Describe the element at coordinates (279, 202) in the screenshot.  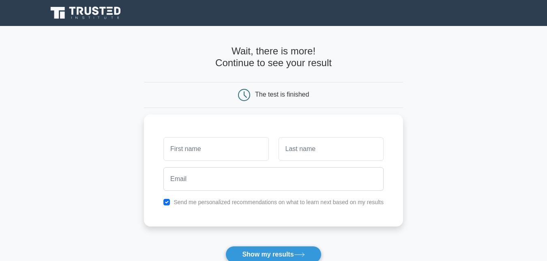
I see `label: Send me personalized recommendations on what to learn next based on my results` at that location.